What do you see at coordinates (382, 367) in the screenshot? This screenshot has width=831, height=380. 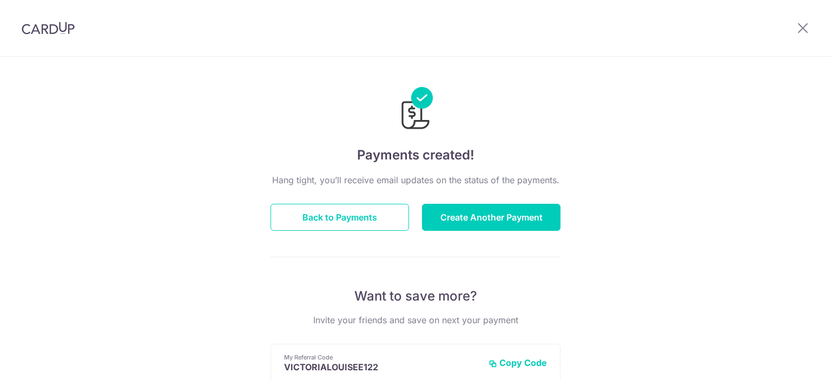 I see `p: VICTORIALOUISEE122` at bounding box center [382, 367].